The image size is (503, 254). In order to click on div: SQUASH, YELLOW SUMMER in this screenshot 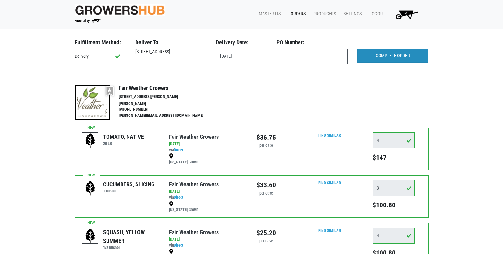, I will do `click(131, 236)`.